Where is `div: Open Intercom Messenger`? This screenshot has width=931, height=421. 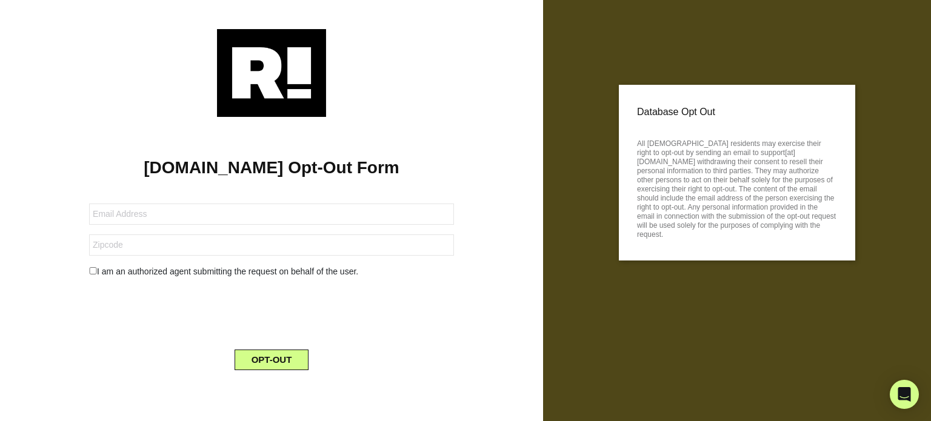 div: Open Intercom Messenger is located at coordinates (905, 395).